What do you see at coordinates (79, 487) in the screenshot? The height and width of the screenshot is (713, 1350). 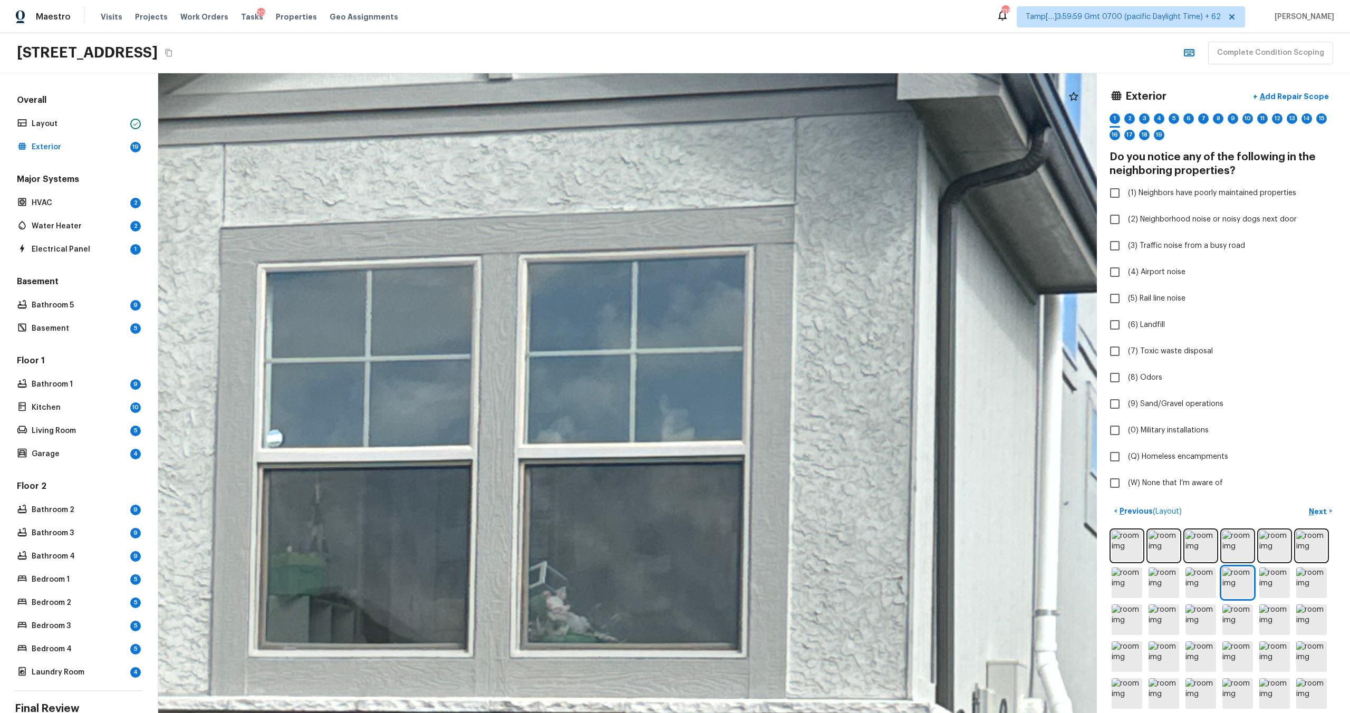 I see `h5: Floor 2` at bounding box center [79, 487].